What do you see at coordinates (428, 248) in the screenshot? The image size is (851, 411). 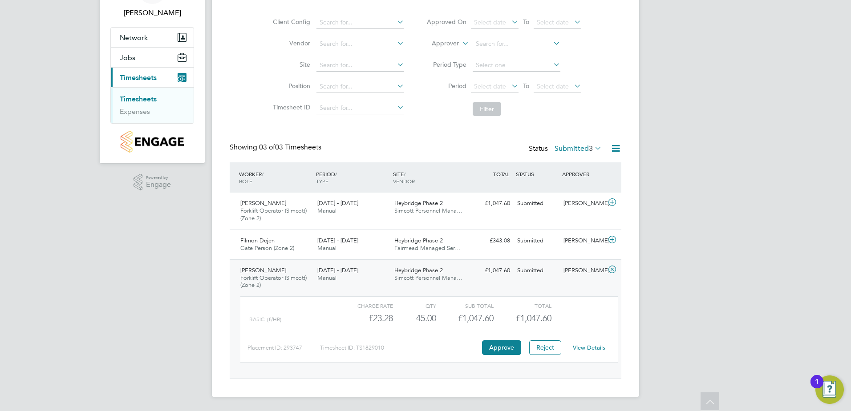 I see `span: Fairmead Managed Ser…` at bounding box center [428, 248].